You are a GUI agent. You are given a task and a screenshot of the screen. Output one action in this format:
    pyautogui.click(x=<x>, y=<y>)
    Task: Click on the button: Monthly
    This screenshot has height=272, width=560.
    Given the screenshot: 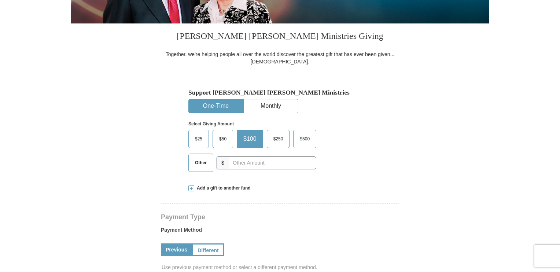 What is the action you would take?
    pyautogui.click(x=271, y=106)
    